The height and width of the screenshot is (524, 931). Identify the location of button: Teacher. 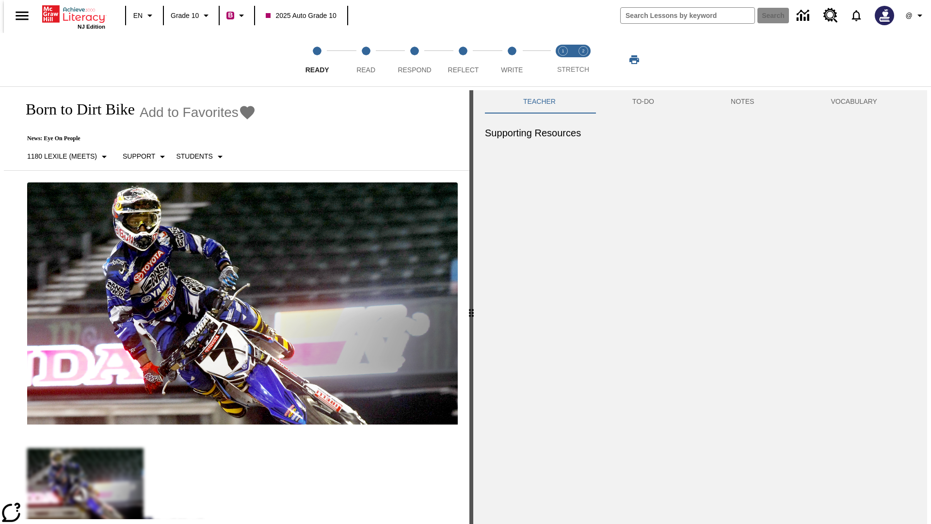
(539, 102).